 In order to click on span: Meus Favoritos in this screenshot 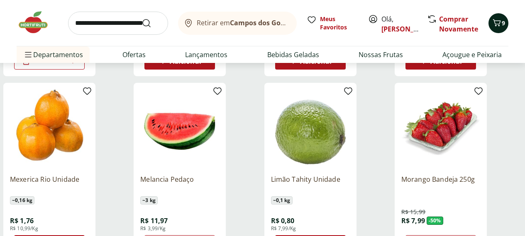, I will do `click(339, 23)`.